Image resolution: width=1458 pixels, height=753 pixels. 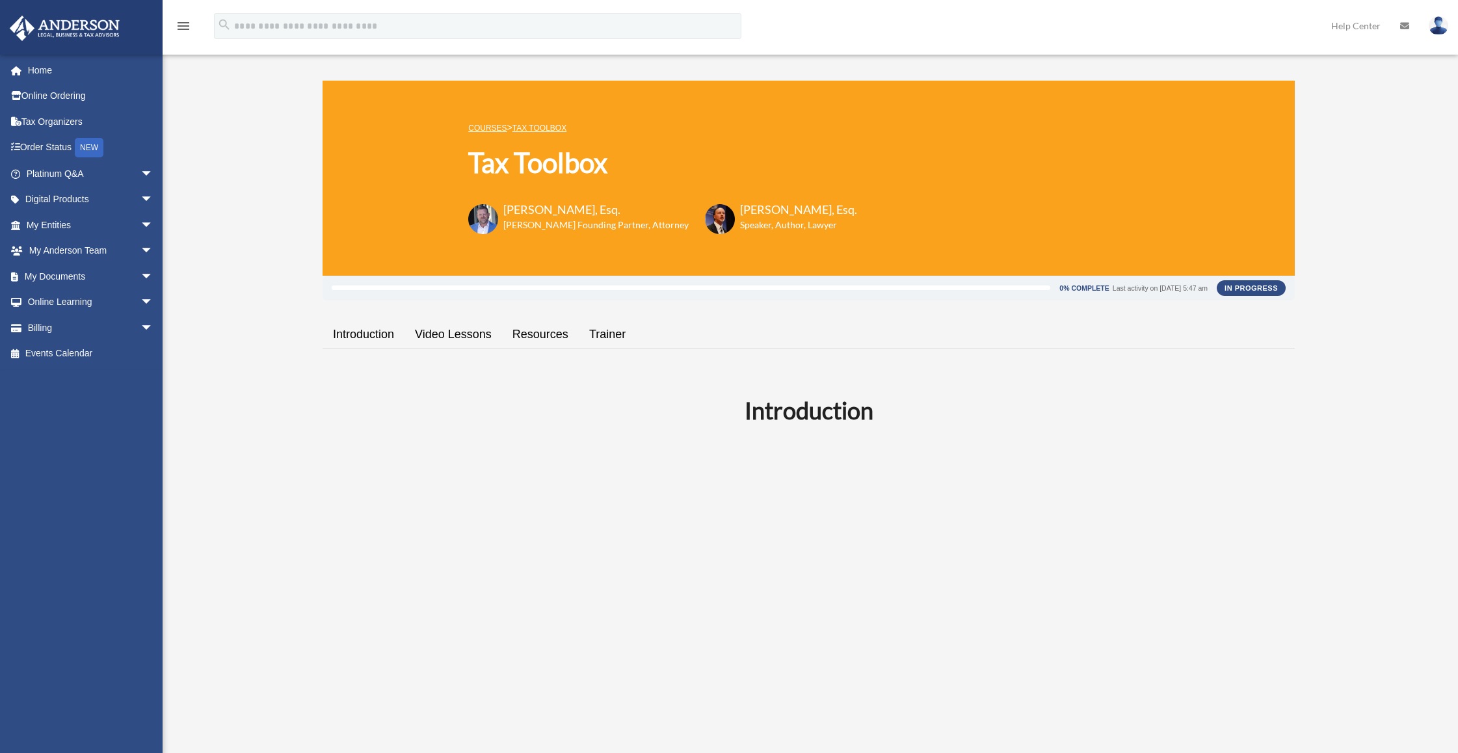 What do you see at coordinates (608, 334) in the screenshot?
I see `a: Trainer` at bounding box center [608, 334].